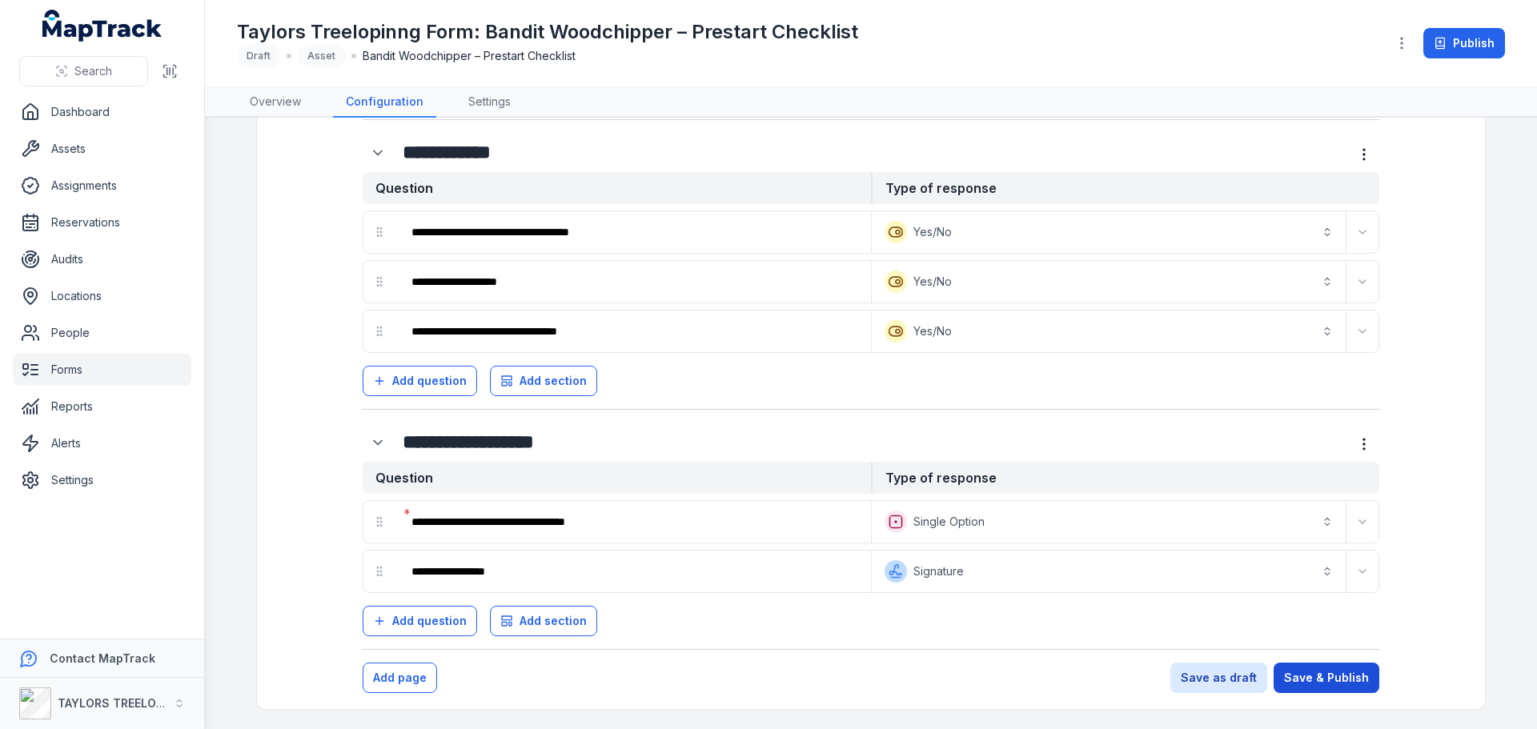  What do you see at coordinates (102, 26) in the screenshot?
I see `a: MapTrack` at bounding box center [102, 26].